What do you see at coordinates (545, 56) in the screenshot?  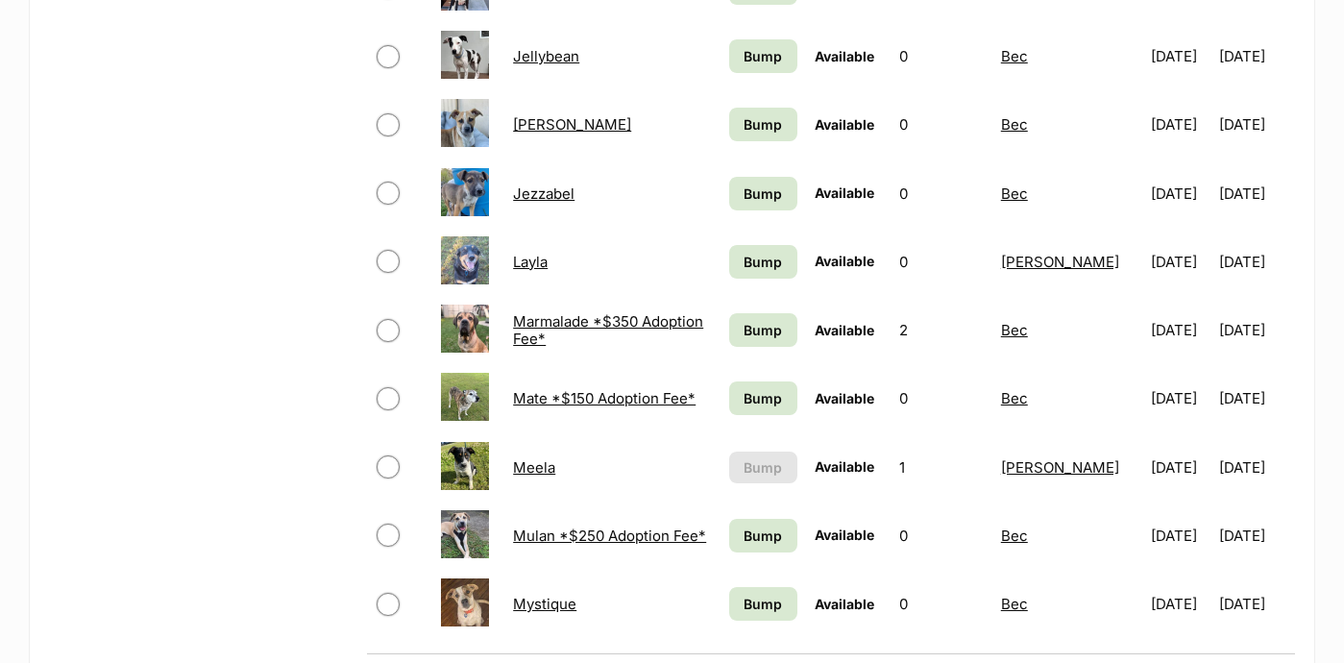 I see `a: Jellybean` at bounding box center [545, 56].